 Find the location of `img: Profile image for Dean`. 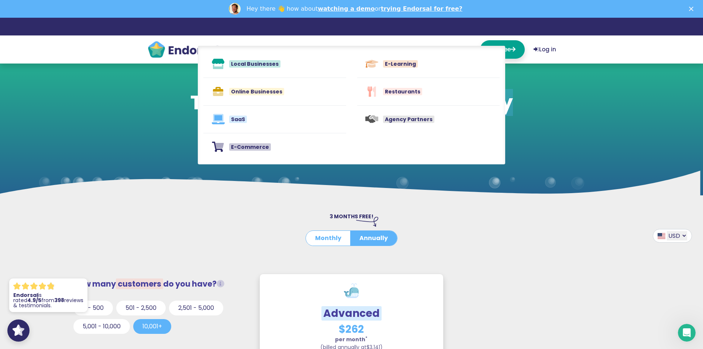

img: Profile image for Dean is located at coordinates (235, 9).